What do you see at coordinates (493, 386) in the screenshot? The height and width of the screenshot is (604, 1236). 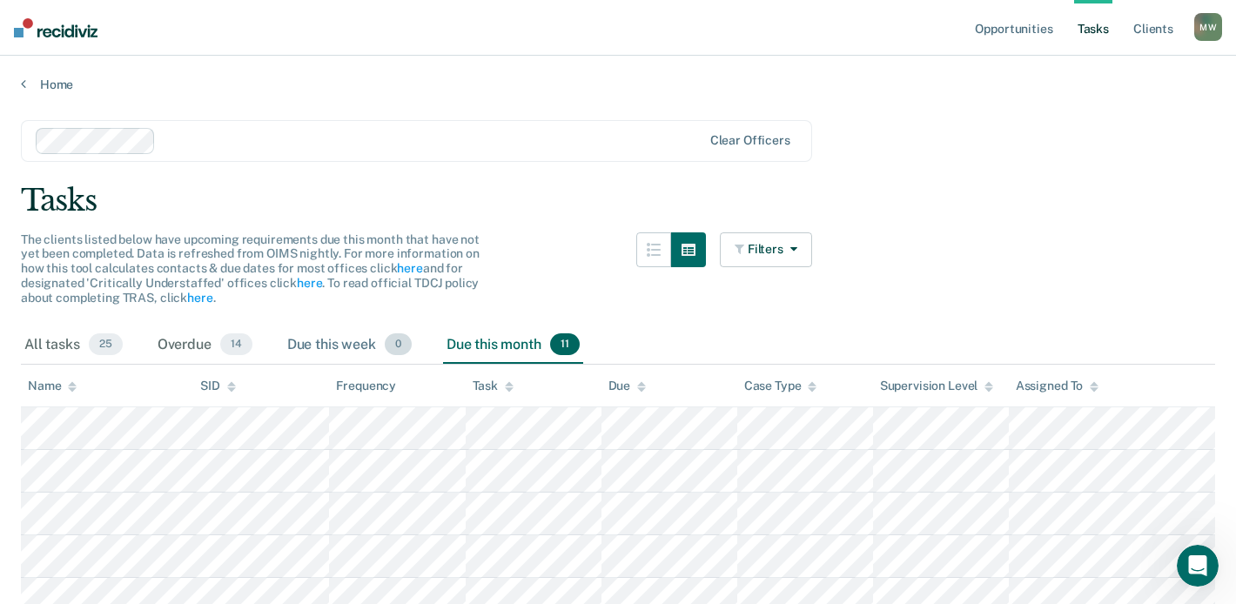 I see `div: Task` at bounding box center [493, 386].